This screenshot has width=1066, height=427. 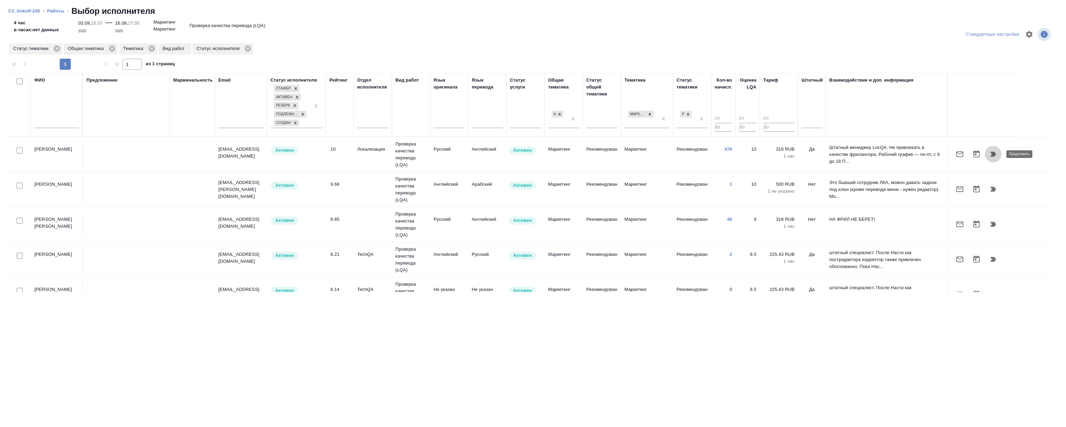 I want to click on a: 2, so click(x=731, y=254).